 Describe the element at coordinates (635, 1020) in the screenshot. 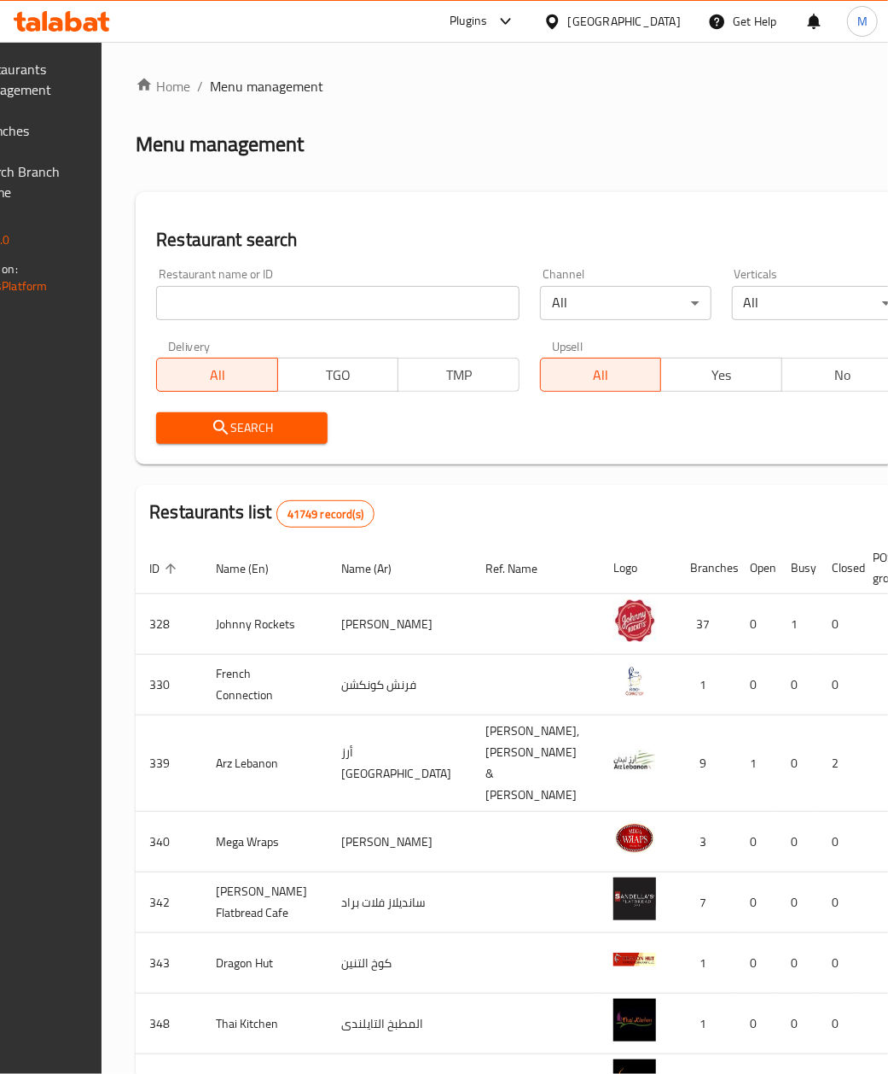

I see `img: Thai Kitchen` at that location.